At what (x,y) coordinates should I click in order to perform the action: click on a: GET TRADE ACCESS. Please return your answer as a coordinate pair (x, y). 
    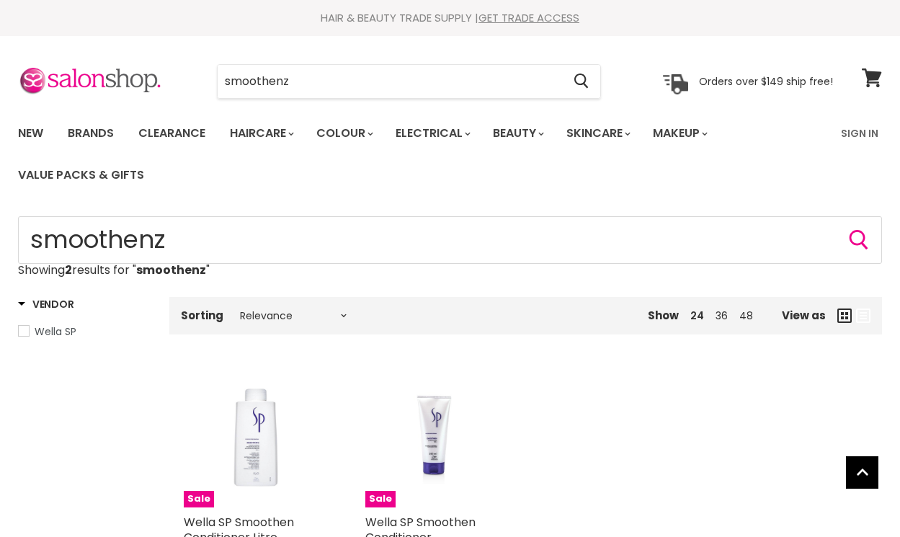
    Looking at the image, I should click on (529, 17).